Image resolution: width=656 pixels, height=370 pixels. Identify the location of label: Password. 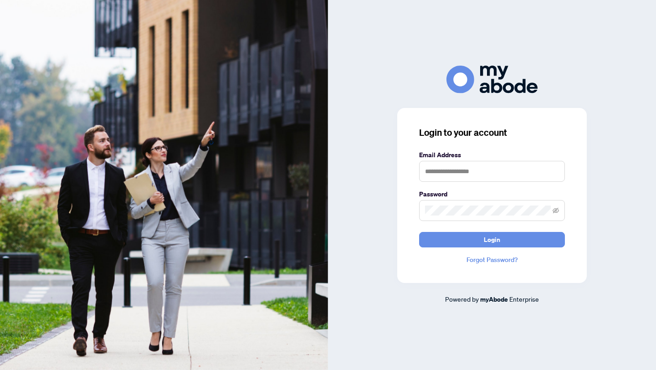
(492, 194).